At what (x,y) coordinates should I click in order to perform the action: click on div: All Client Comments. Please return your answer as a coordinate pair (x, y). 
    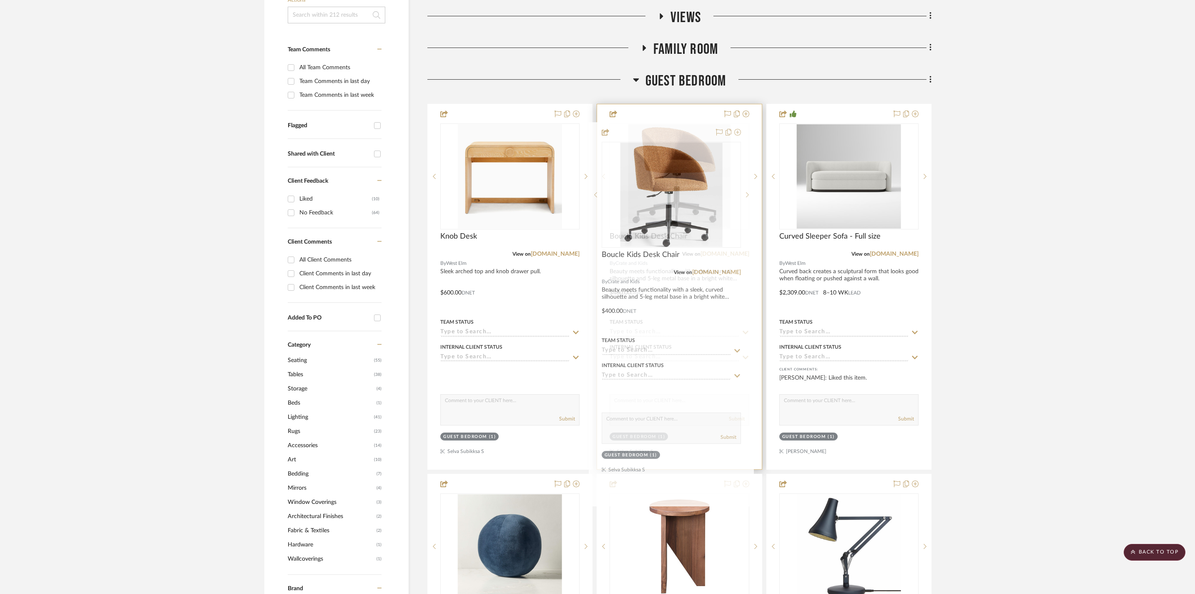
    Looking at the image, I should click on (339, 260).